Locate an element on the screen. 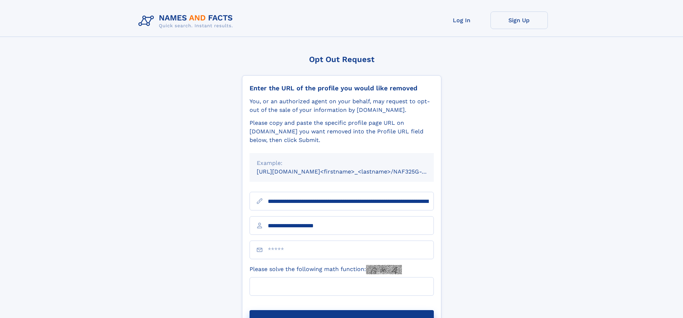 This screenshot has width=683, height=318. label: Please solve the following math function: is located at coordinates (326, 270).